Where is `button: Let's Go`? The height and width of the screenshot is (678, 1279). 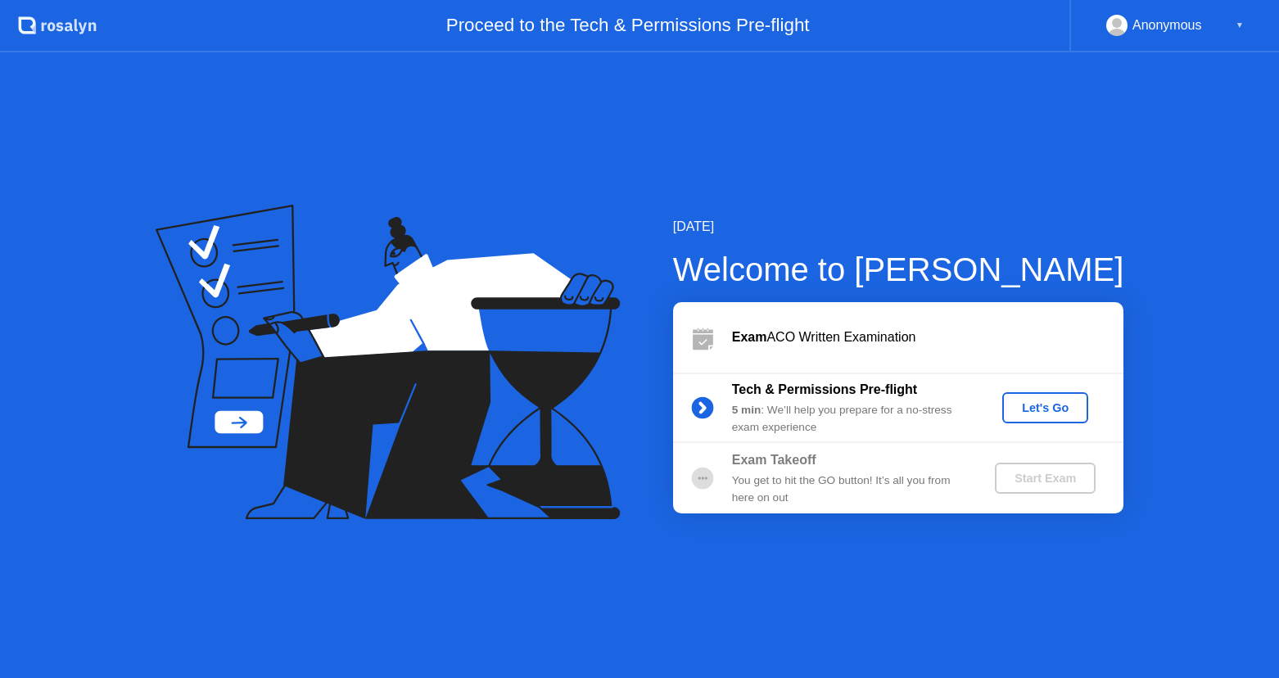 button: Let's Go is located at coordinates (1045, 408).